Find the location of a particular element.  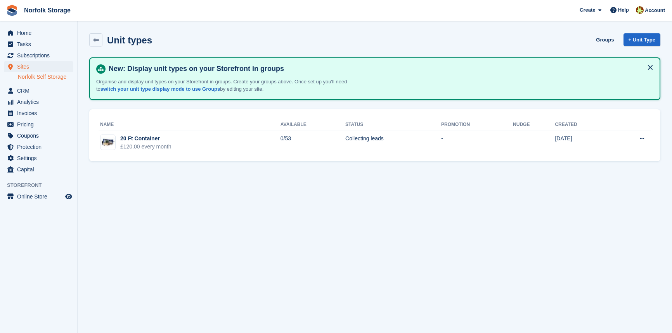

th: Status is located at coordinates (393, 125).